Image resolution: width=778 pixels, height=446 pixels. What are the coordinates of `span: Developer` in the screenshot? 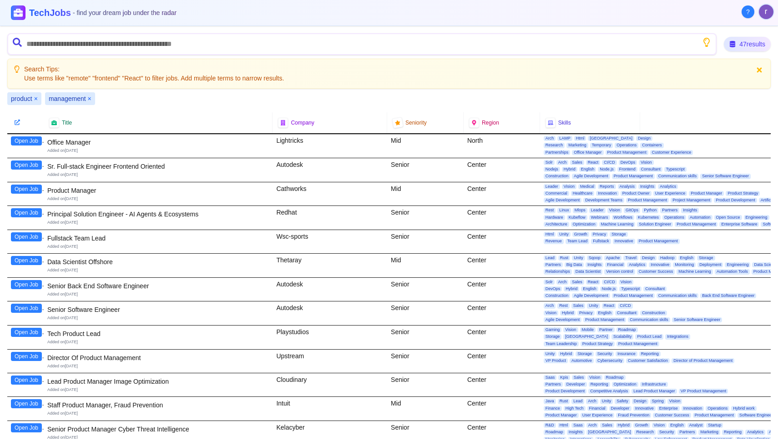 It's located at (575, 384).